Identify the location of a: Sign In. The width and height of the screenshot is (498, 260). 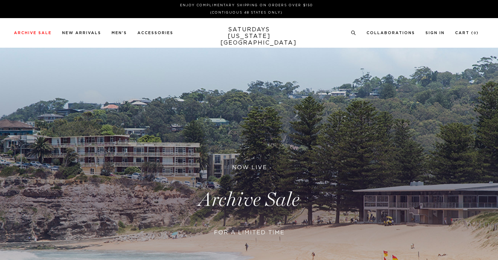
(435, 33).